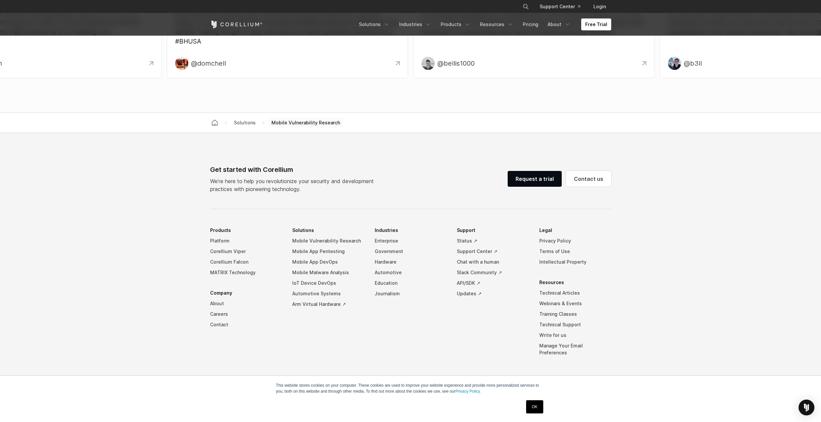 The image size is (821, 422). Describe the element at coordinates (209, 63) in the screenshot. I see `div: @domchell` at that location.